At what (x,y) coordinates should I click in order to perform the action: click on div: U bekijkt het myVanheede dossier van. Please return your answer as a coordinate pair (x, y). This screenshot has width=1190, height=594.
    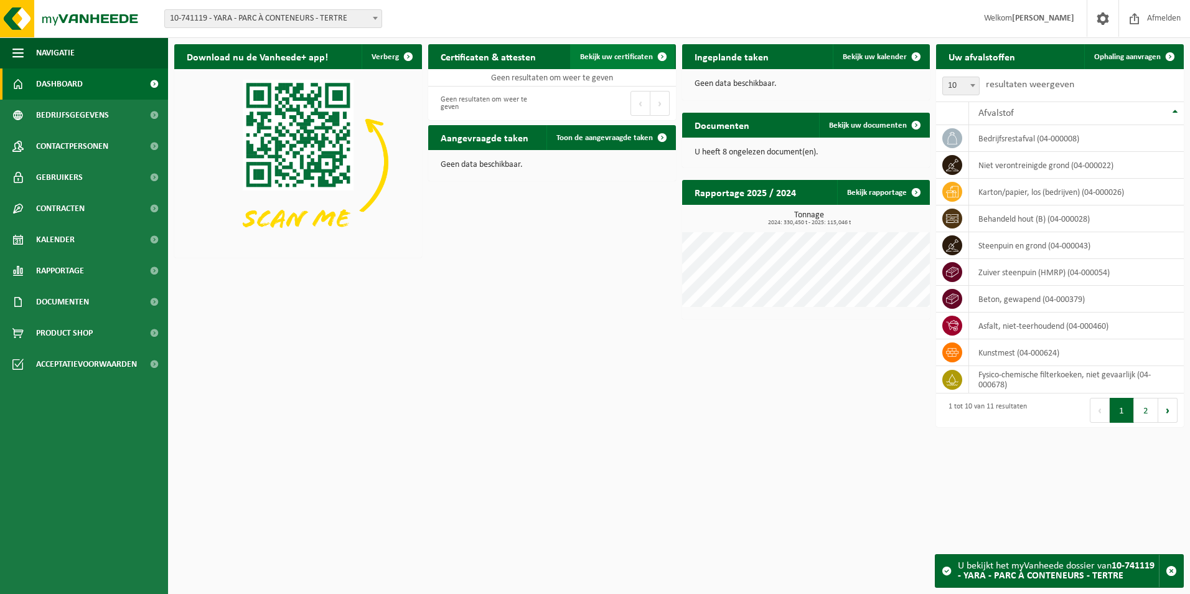
    Looking at the image, I should click on (1058, 571).